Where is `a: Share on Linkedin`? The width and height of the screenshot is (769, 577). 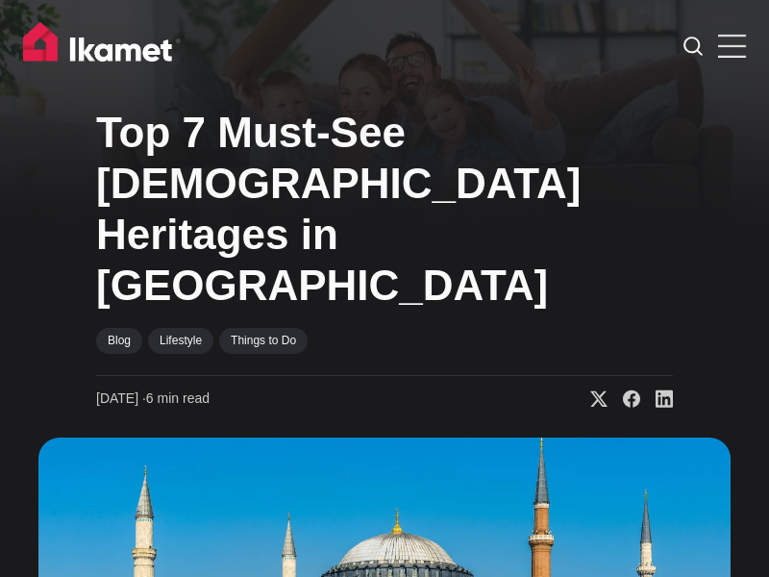
a: Share on Linkedin is located at coordinates (656, 399).